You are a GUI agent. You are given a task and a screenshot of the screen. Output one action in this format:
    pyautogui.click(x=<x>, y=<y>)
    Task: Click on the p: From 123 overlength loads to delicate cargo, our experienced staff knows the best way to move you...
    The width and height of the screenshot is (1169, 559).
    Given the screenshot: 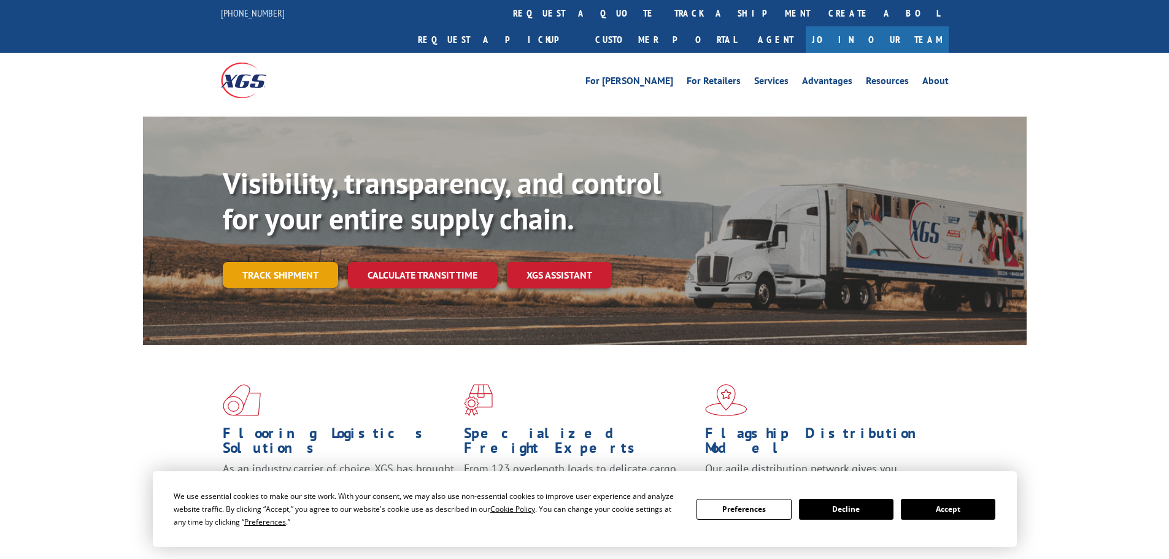 What is the action you would take?
    pyautogui.click(x=580, y=489)
    